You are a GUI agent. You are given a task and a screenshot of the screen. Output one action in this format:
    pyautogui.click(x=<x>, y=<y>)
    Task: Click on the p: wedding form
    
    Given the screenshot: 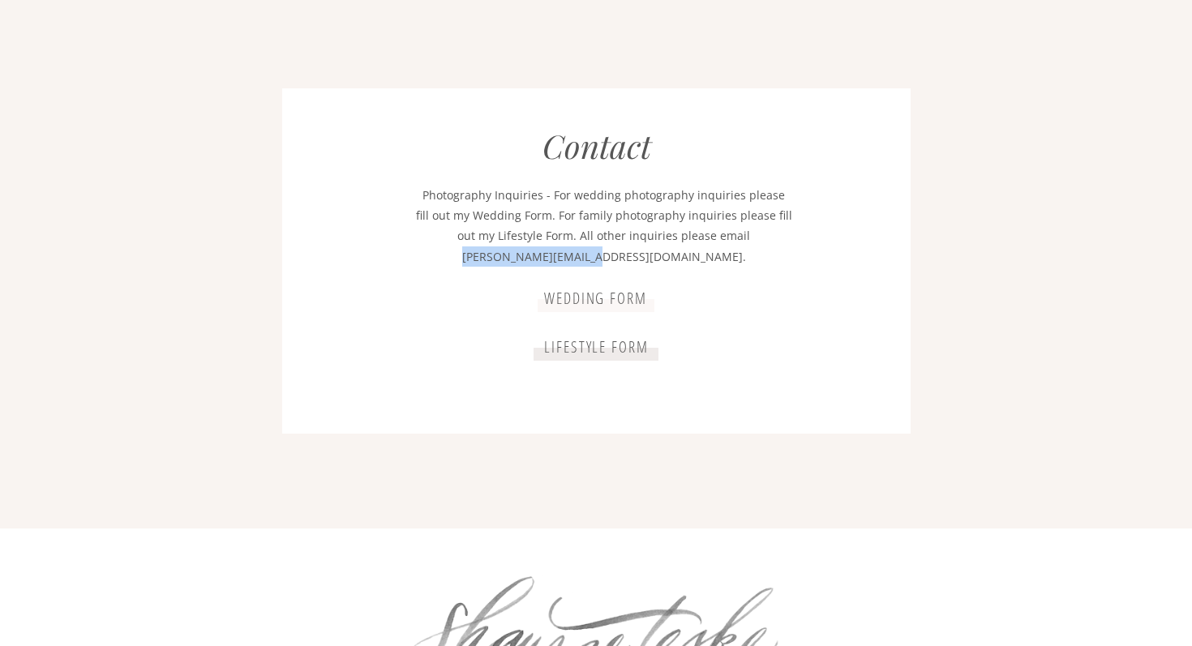 What is the action you would take?
    pyautogui.click(x=595, y=298)
    